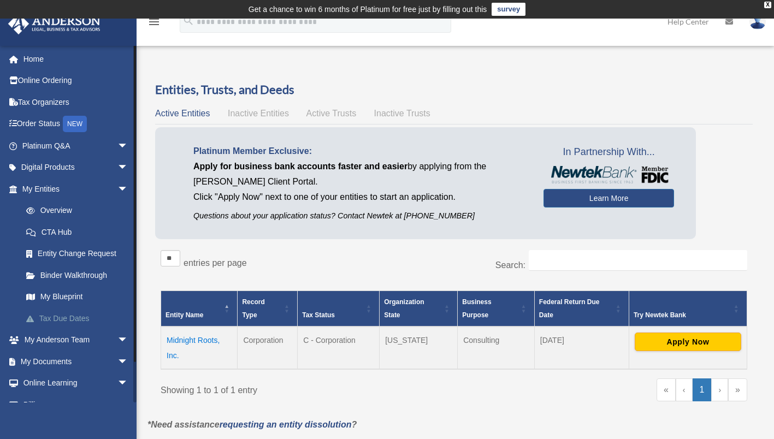  What do you see at coordinates (367, 9) in the screenshot?
I see `div: Get a chance to win 6 months of Platinum for free just by filling out this` at bounding box center [367, 9].